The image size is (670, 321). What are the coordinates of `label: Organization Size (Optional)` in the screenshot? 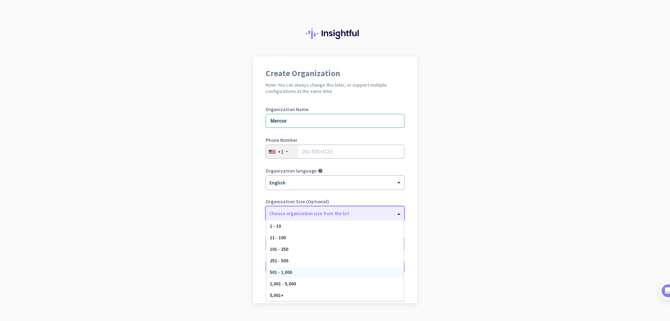 It's located at (335, 201).